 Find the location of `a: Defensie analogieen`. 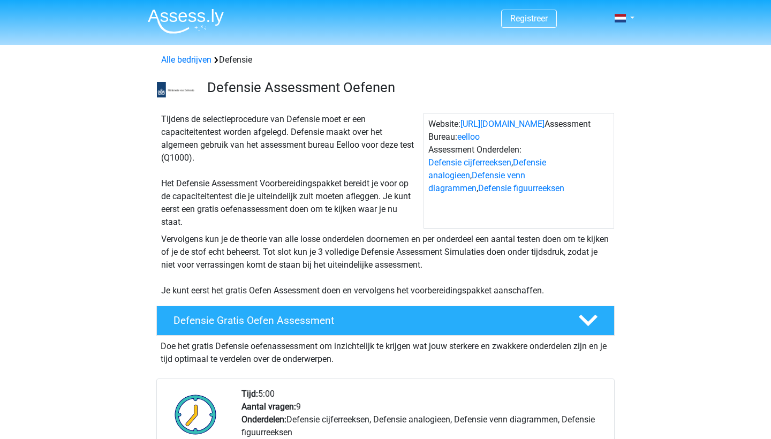

a: Defensie analogieen is located at coordinates (487, 169).